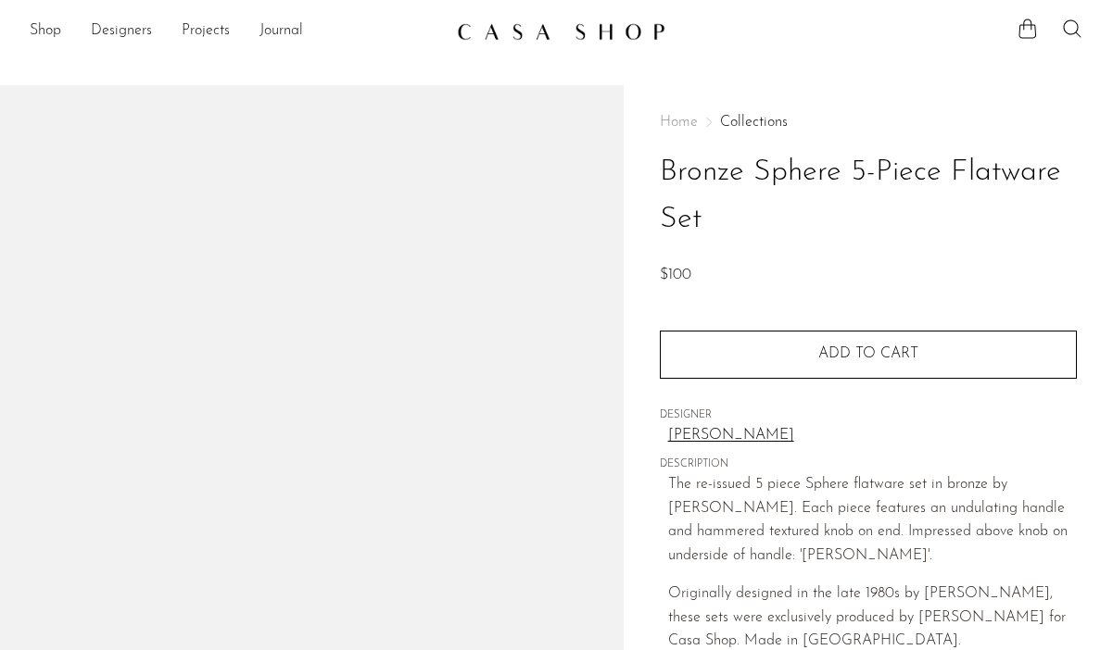  I want to click on span: Home, so click(678, 122).